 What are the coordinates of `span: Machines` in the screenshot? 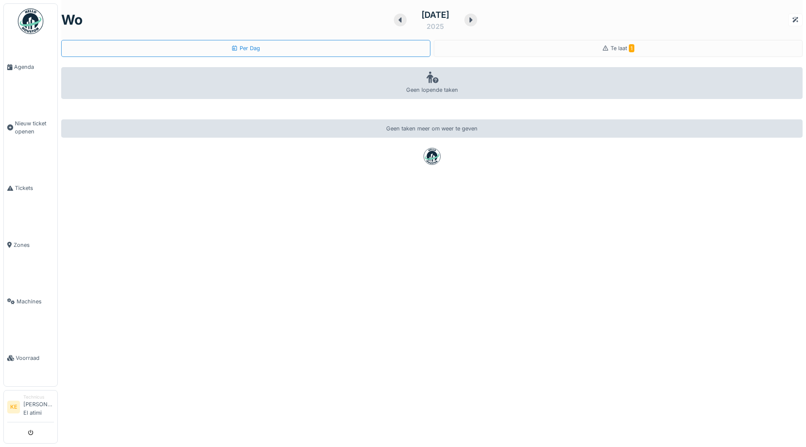 It's located at (35, 301).